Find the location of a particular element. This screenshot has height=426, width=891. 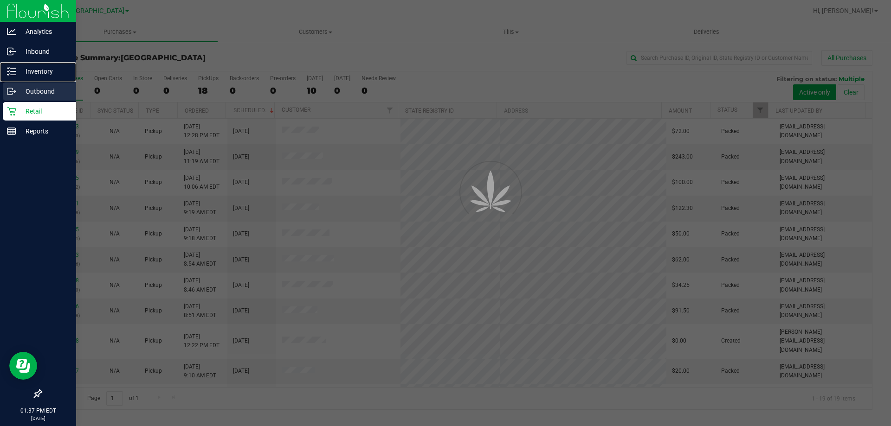

inline-svg: Analytics is located at coordinates (12, 32).